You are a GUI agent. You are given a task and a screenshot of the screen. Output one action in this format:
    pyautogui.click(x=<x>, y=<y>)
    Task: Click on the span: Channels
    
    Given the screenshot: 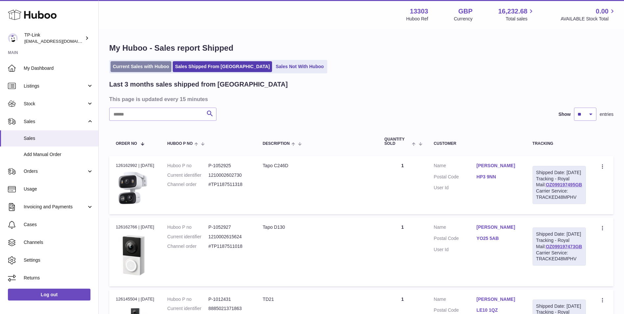 What is the action you would take?
    pyautogui.click(x=59, y=242)
    